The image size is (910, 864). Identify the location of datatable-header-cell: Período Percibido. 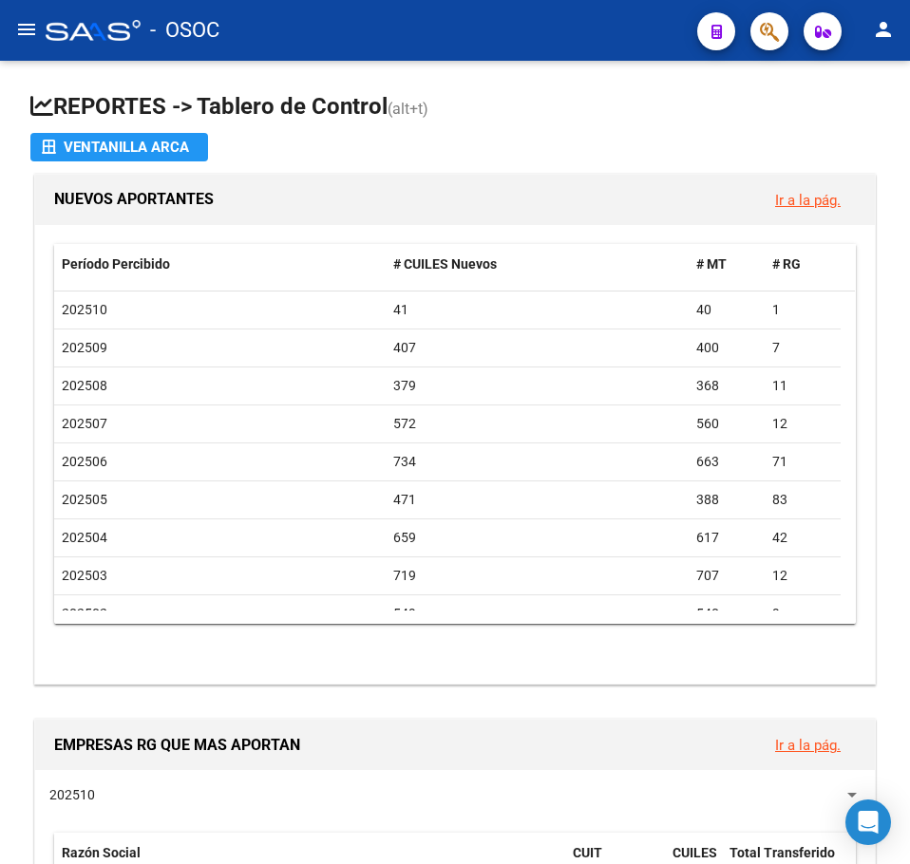
(219, 264).